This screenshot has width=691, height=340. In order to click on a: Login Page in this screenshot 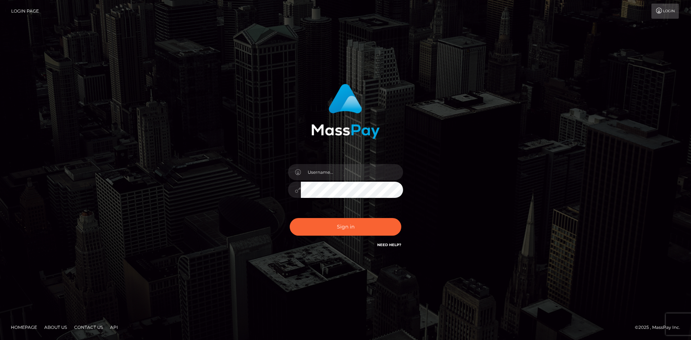, I will do `click(25, 11)`.